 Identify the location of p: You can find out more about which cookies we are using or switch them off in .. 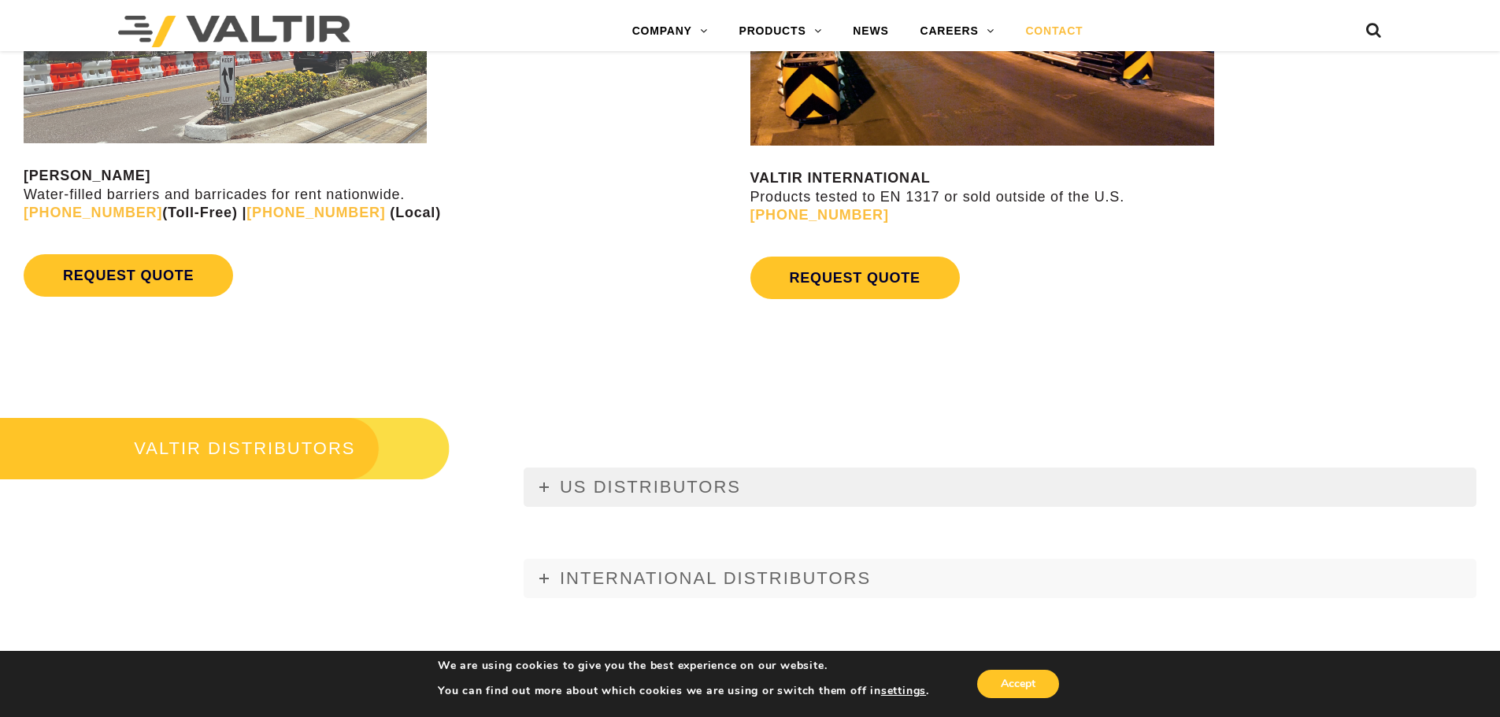
(684, 691).